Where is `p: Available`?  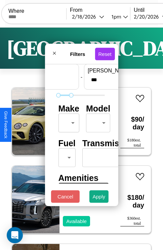 p: Available is located at coordinates (76, 221).